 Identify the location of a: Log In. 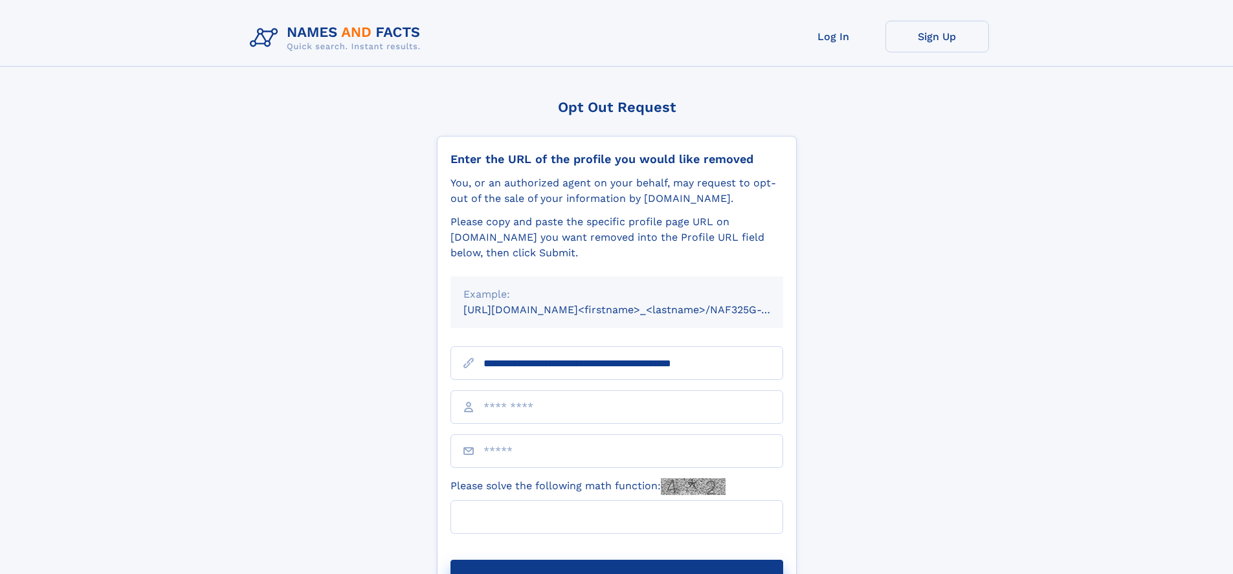
(834, 36).